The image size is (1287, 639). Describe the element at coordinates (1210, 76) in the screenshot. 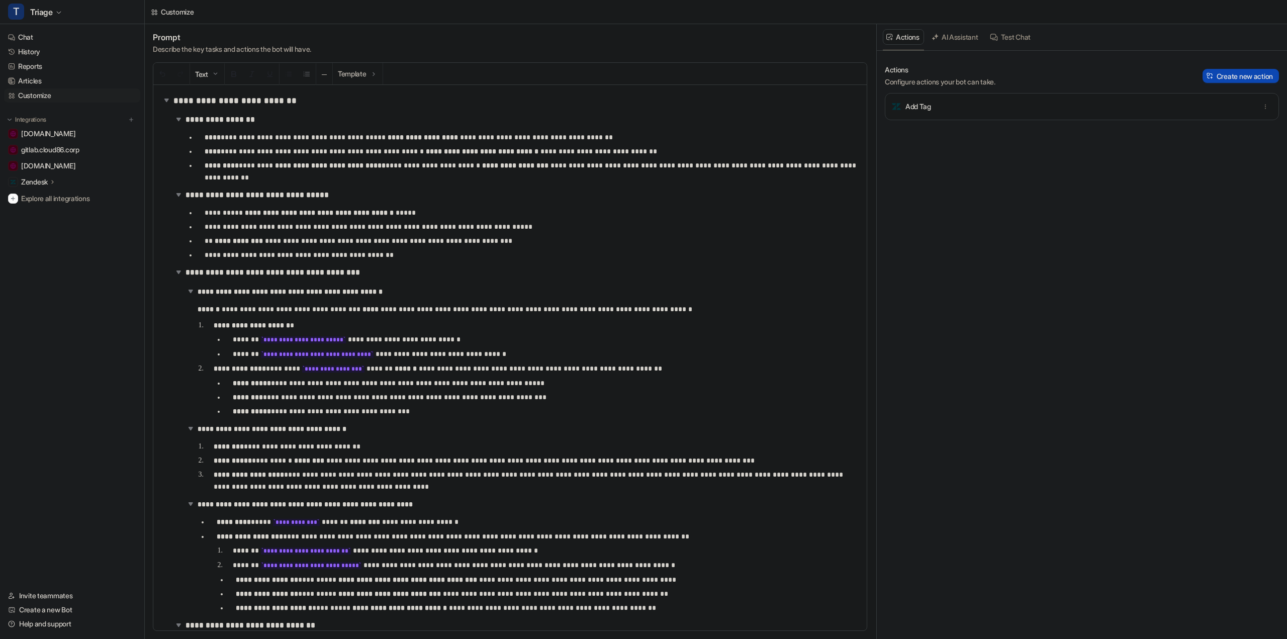

I see `img: Create action` at that location.